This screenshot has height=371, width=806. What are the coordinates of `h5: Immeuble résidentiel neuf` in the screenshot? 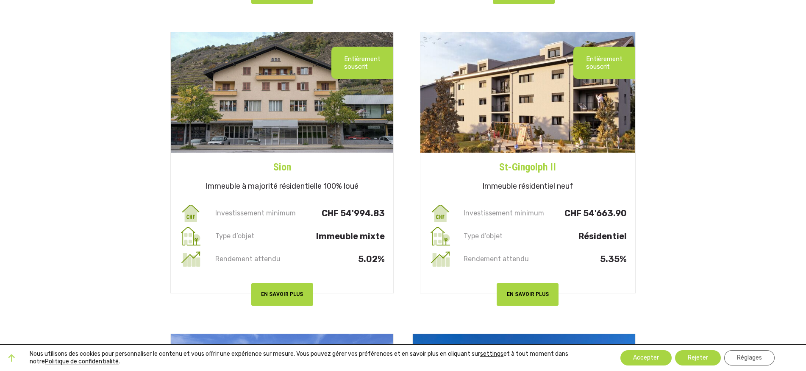 It's located at (527, 188).